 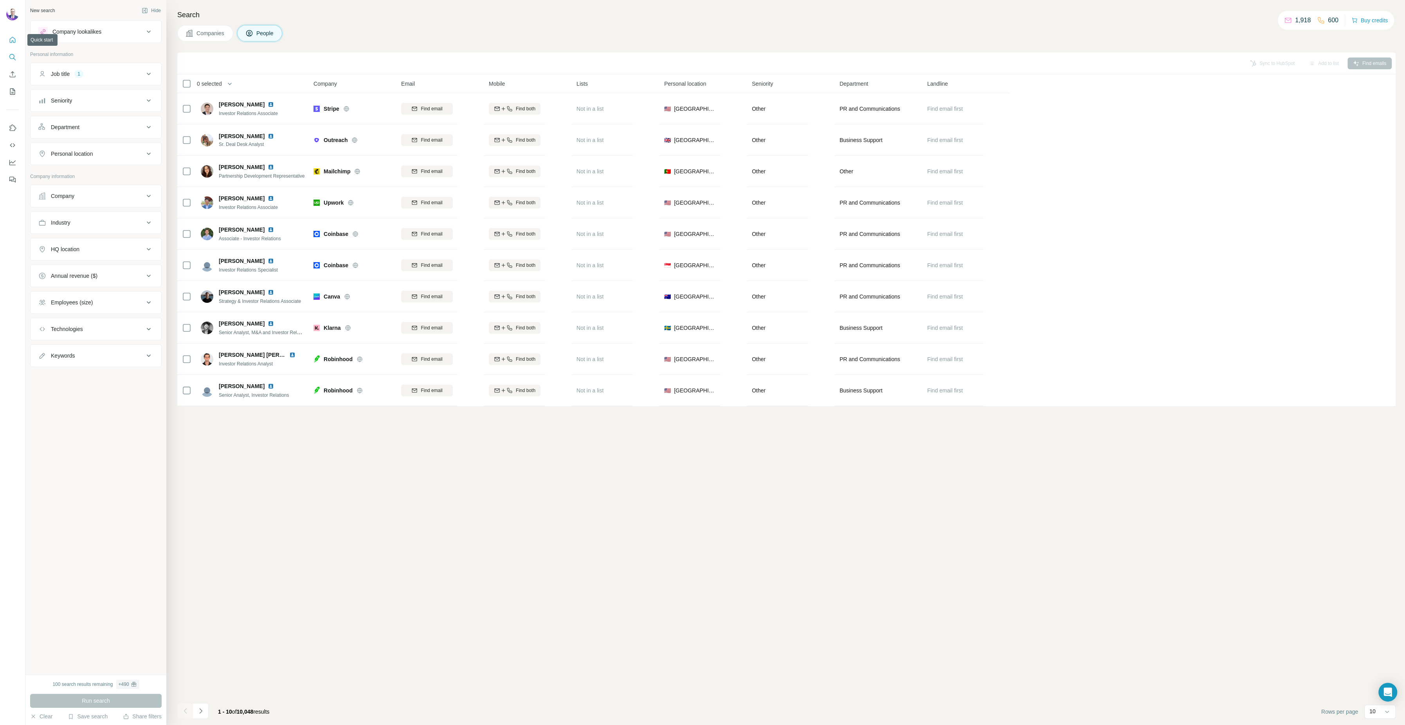 What do you see at coordinates (245, 712) in the screenshot?
I see `span: 10,048` at bounding box center [245, 712].